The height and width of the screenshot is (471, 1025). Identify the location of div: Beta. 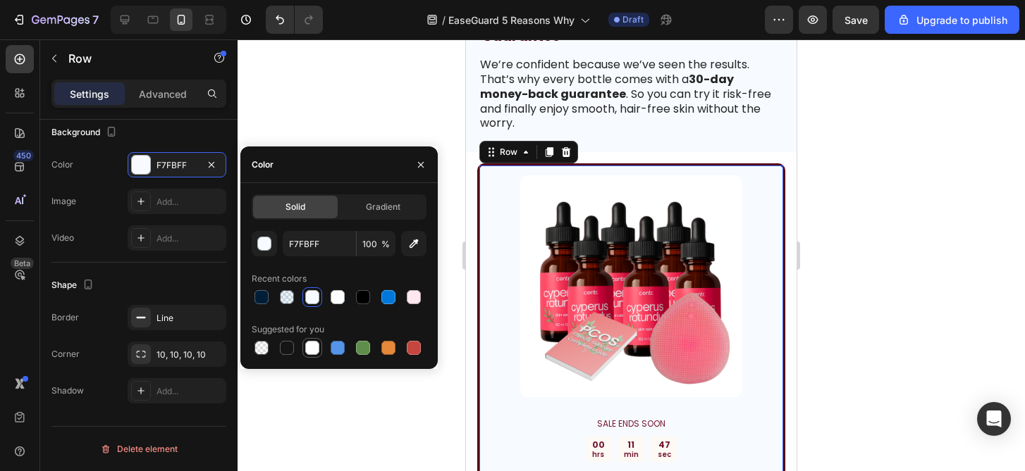
(22, 264).